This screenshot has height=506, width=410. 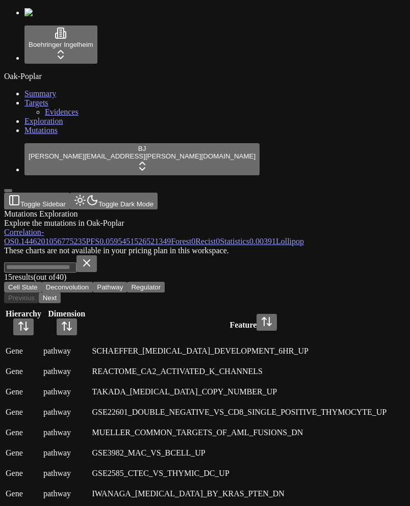 What do you see at coordinates (40, 93) in the screenshot?
I see `a: Summary` at bounding box center [40, 93].